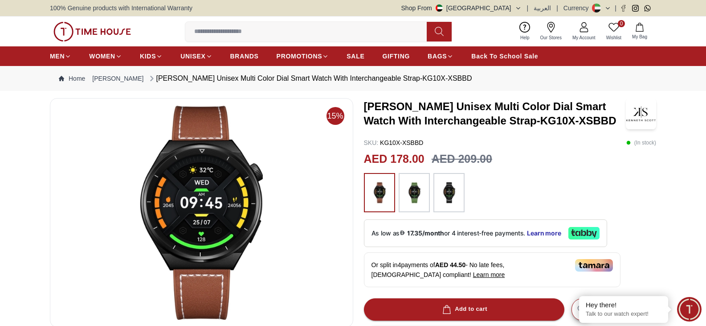 This screenshot has width=706, height=326. Describe the element at coordinates (614, 31) in the screenshot. I see `a: 0Wishlist` at that location.